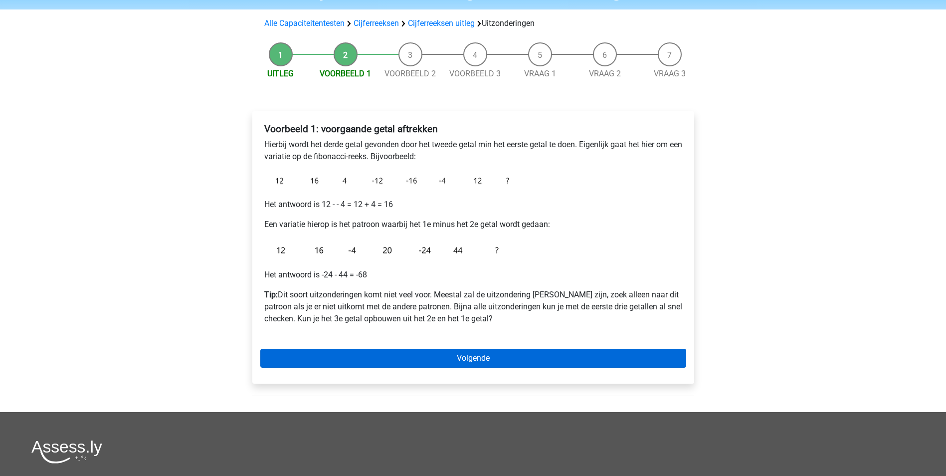 The height and width of the screenshot is (476, 946). I want to click on img: Exceptions_example1_2.png, so click(389, 249).